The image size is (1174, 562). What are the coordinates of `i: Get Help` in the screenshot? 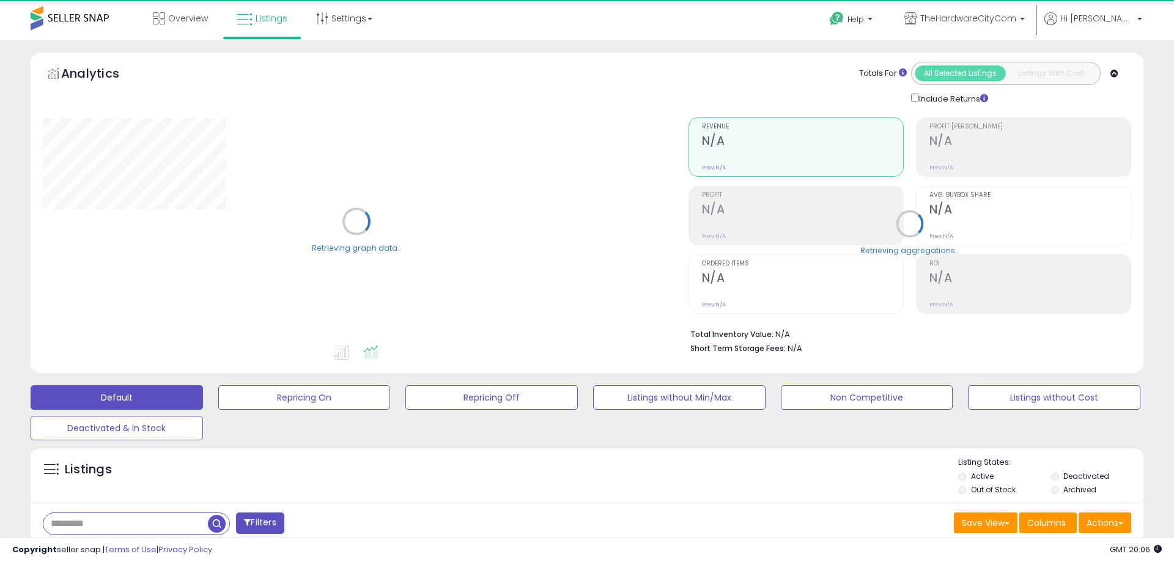 It's located at (836, 18).